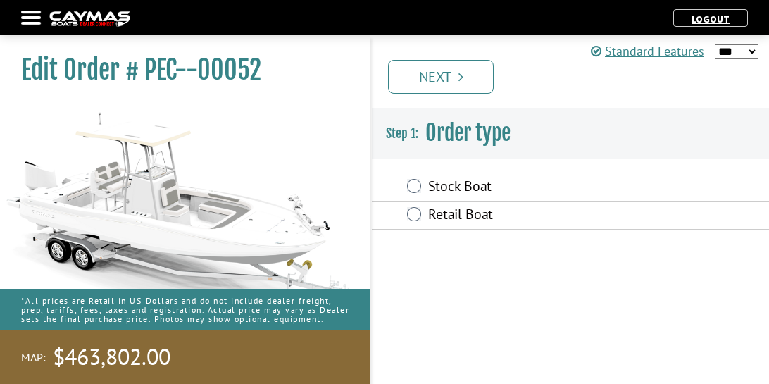 This screenshot has height=384, width=769. Describe the element at coordinates (33, 357) in the screenshot. I see `span: MAP:` at that location.